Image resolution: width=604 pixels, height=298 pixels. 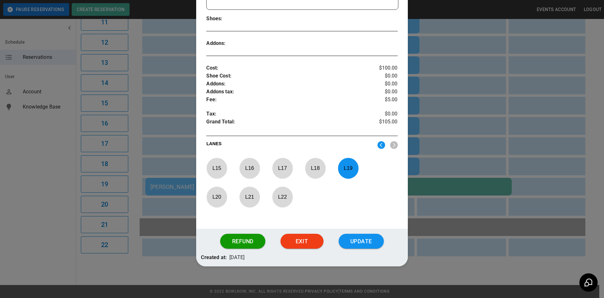 What do you see at coordinates (282, 168) in the screenshot?
I see `p: L 17` at bounding box center [282, 168].